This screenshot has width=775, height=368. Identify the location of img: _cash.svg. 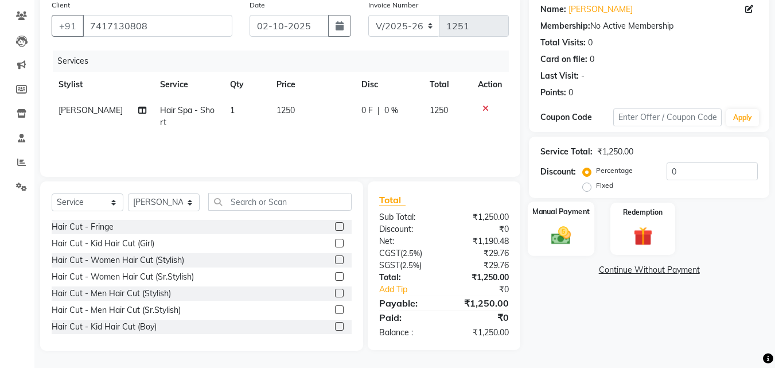
(561, 235).